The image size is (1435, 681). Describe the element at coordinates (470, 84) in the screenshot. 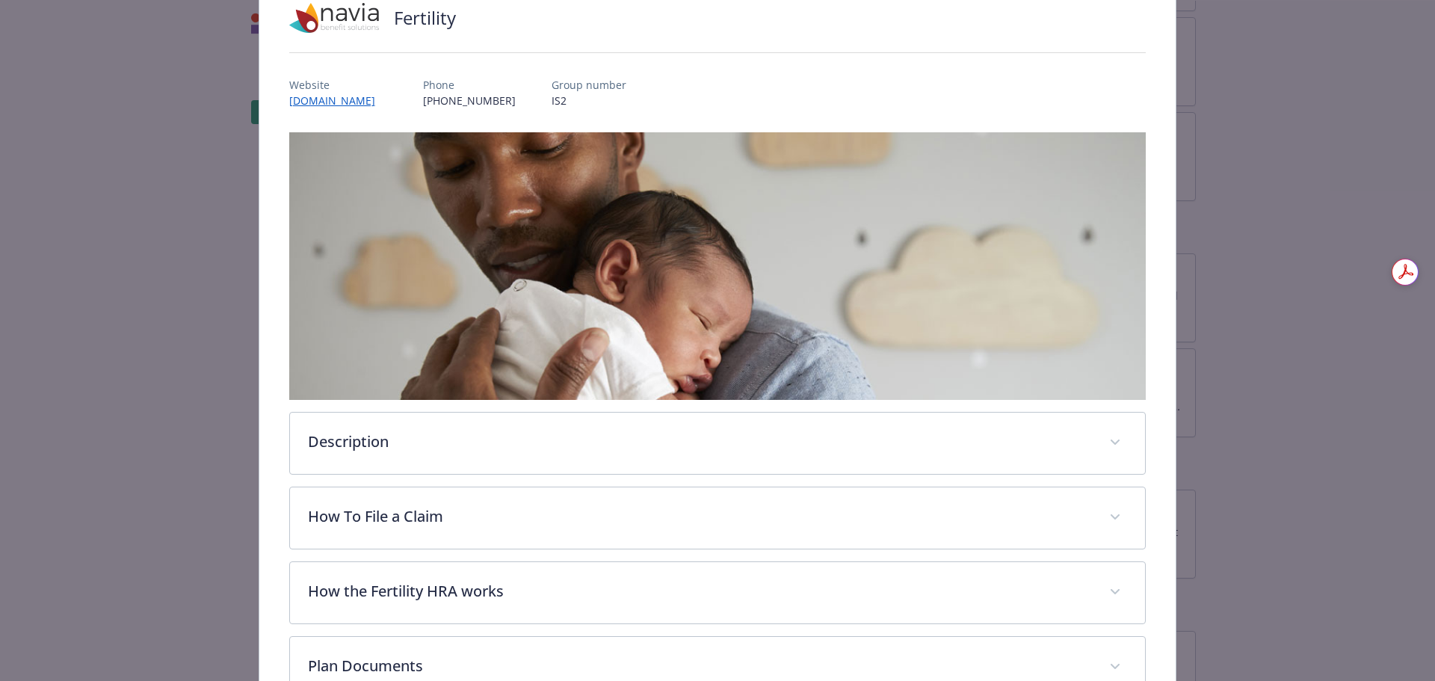

I see `p: Phone` at that location.